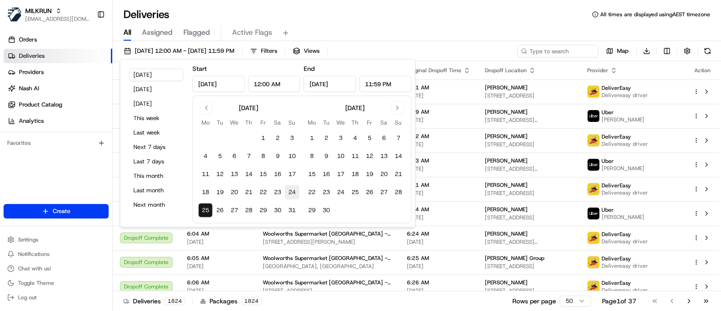  I want to click on span: All times are displayed using AEST timezone, so click(655, 14).